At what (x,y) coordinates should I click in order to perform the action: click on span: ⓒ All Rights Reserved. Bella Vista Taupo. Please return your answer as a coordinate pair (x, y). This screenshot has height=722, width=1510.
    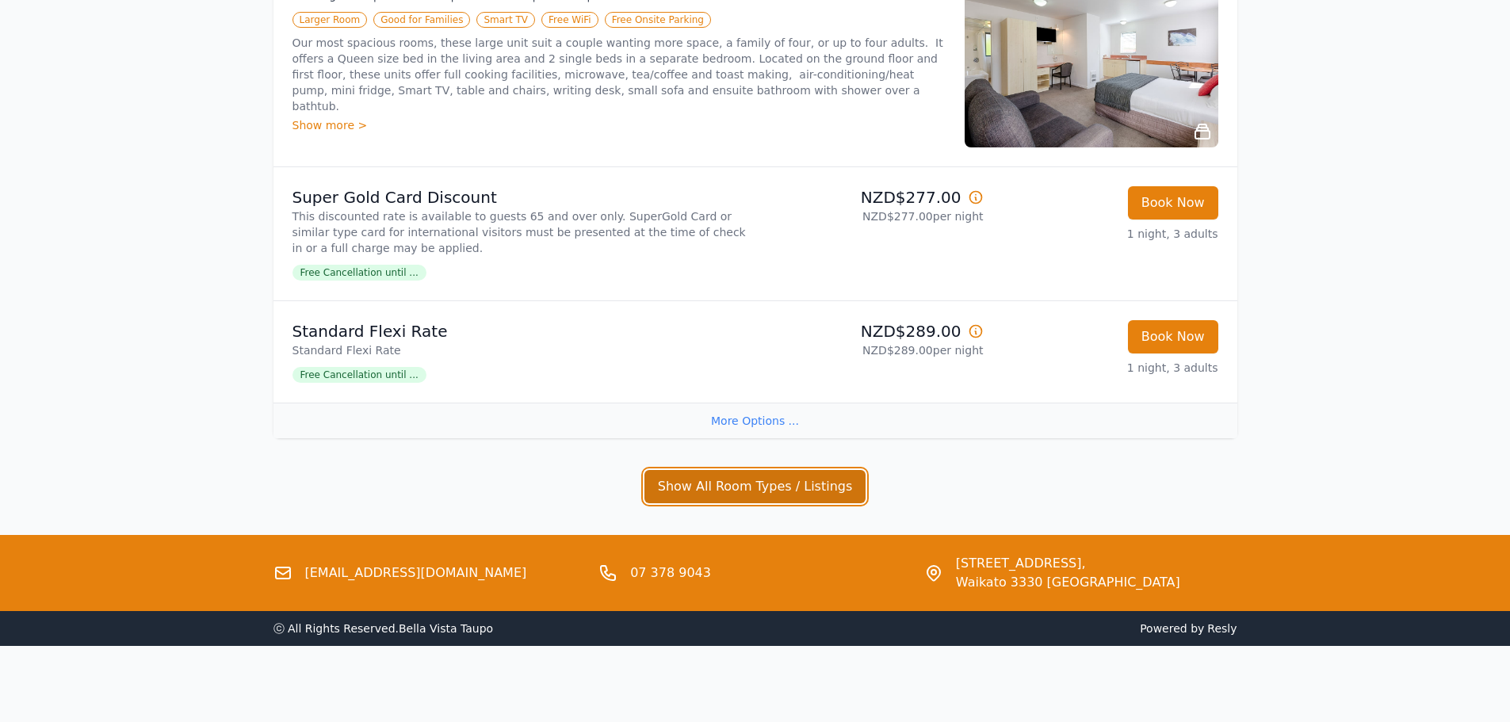
    Looking at the image, I should click on (384, 629).